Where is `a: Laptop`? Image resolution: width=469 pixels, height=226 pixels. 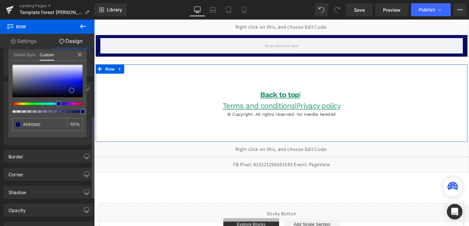
a: Laptop is located at coordinates (213, 10).